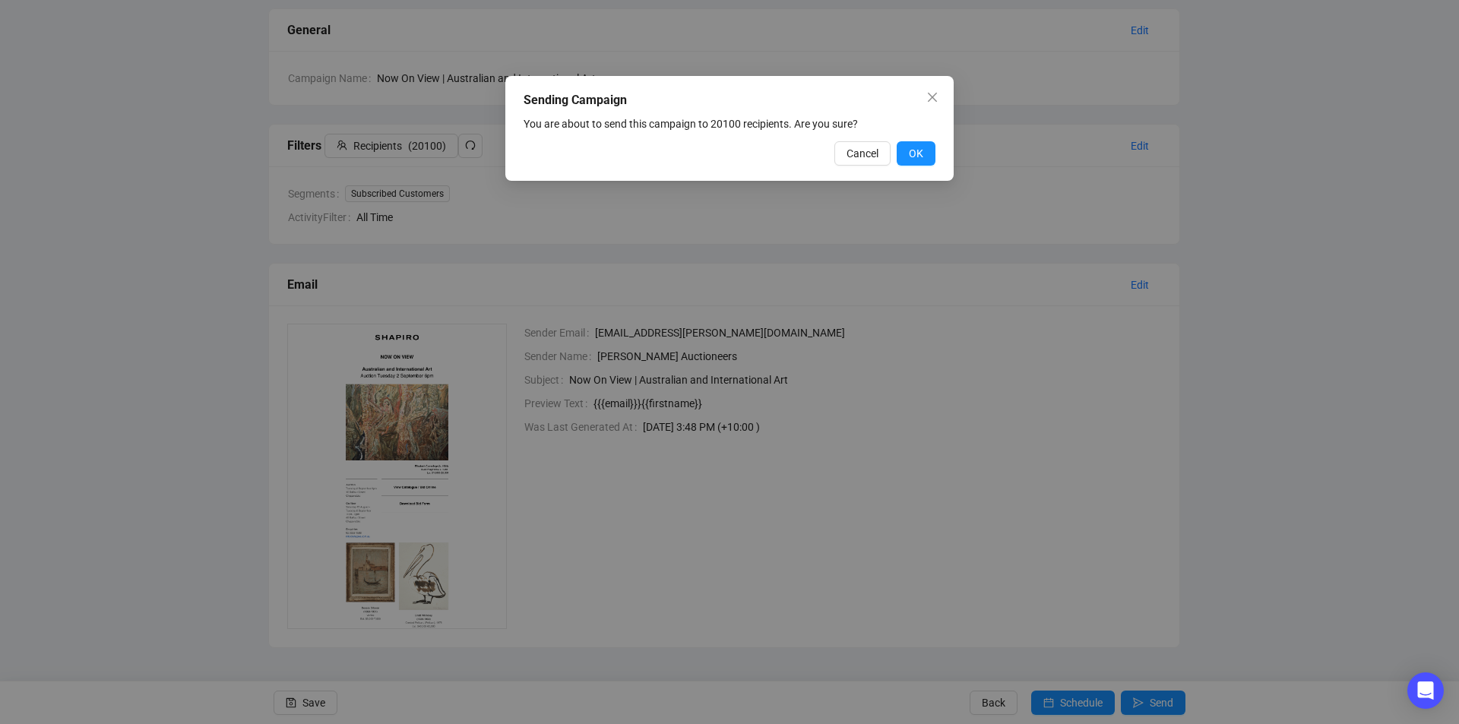  I want to click on span: OK, so click(916, 153).